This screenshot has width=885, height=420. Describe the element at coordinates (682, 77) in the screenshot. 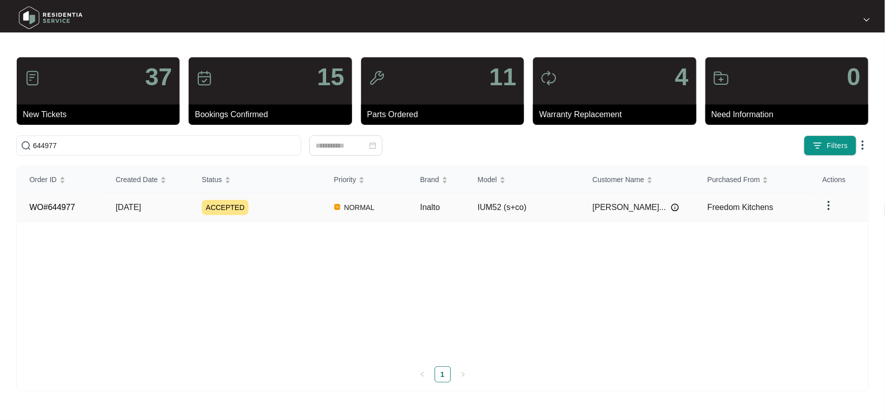

I see `p: 4` at that location.